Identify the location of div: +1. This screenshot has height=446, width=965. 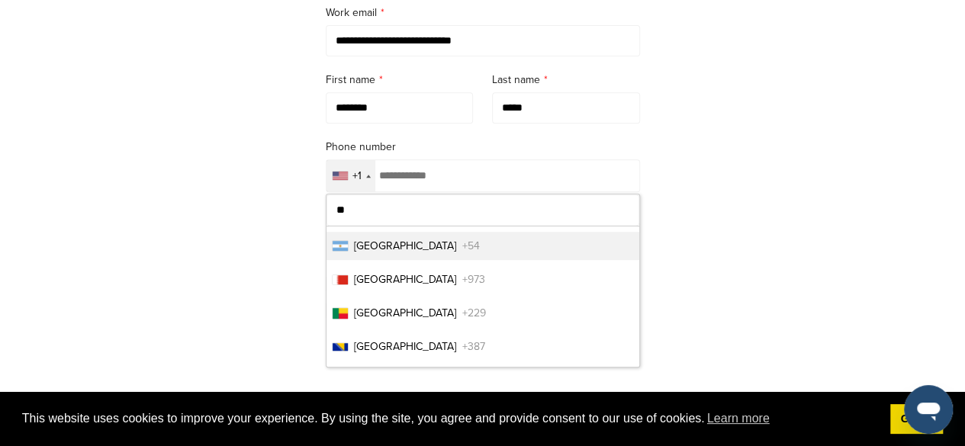
(357, 176).